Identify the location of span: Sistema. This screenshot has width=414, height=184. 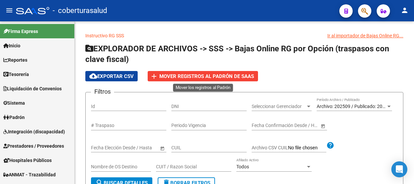
(14, 103).